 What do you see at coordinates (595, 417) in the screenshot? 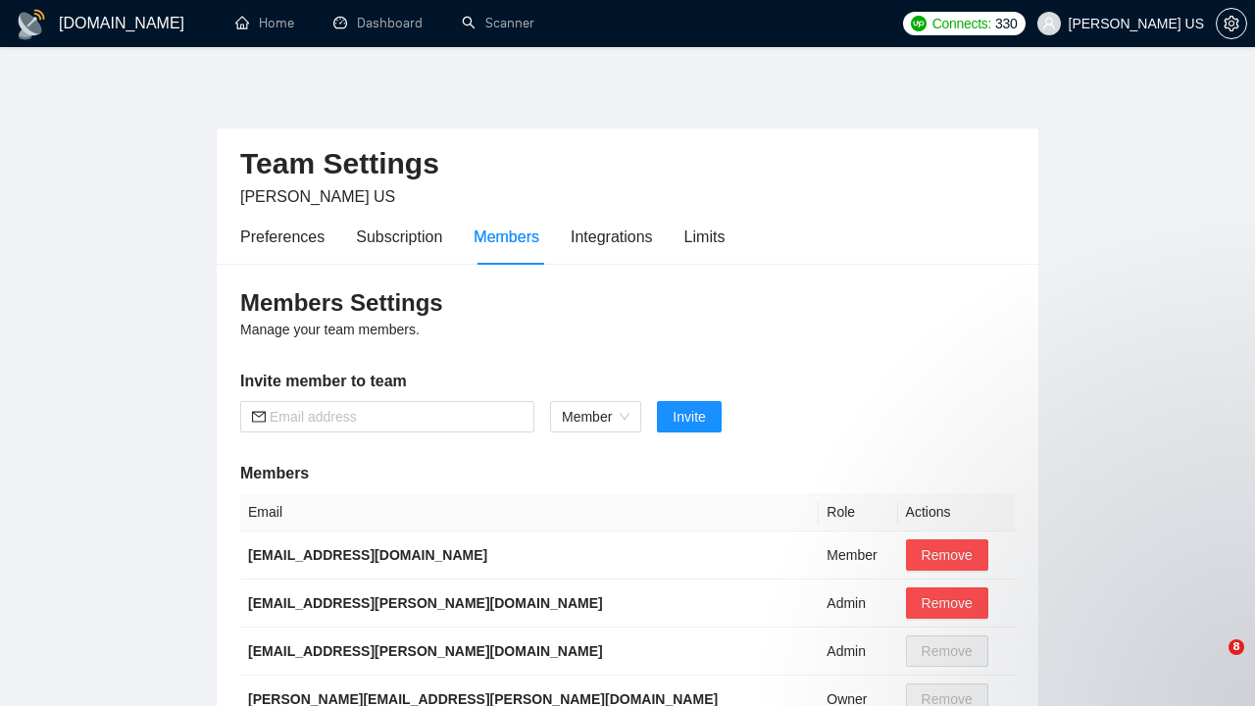
I see `span: Member` at bounding box center [595, 417].